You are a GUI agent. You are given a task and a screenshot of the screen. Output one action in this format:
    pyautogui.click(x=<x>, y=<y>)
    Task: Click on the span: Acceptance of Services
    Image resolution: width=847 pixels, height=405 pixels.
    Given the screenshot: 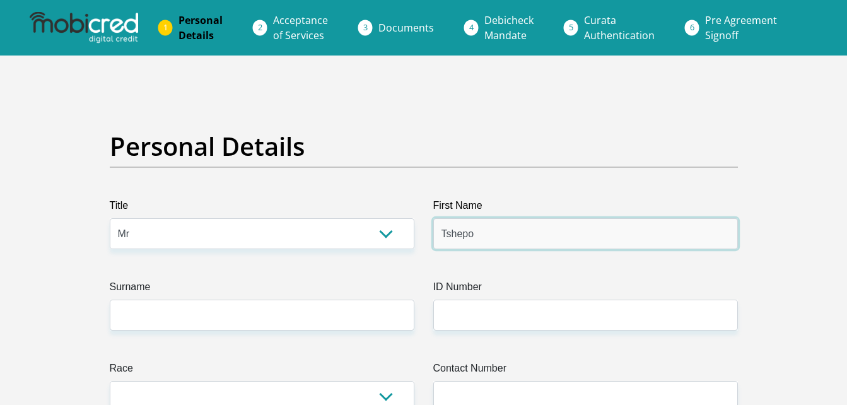 What is the action you would take?
    pyautogui.click(x=300, y=28)
    